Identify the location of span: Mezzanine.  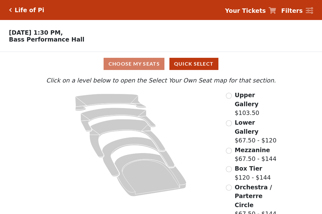
(252, 150).